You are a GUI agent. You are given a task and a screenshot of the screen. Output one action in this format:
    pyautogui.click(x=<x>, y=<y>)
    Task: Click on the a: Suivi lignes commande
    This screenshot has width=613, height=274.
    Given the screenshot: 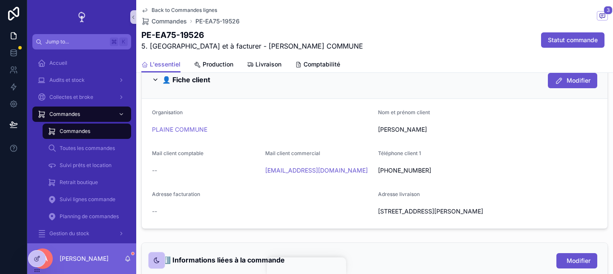 What is the action you would take?
    pyautogui.click(x=87, y=199)
    